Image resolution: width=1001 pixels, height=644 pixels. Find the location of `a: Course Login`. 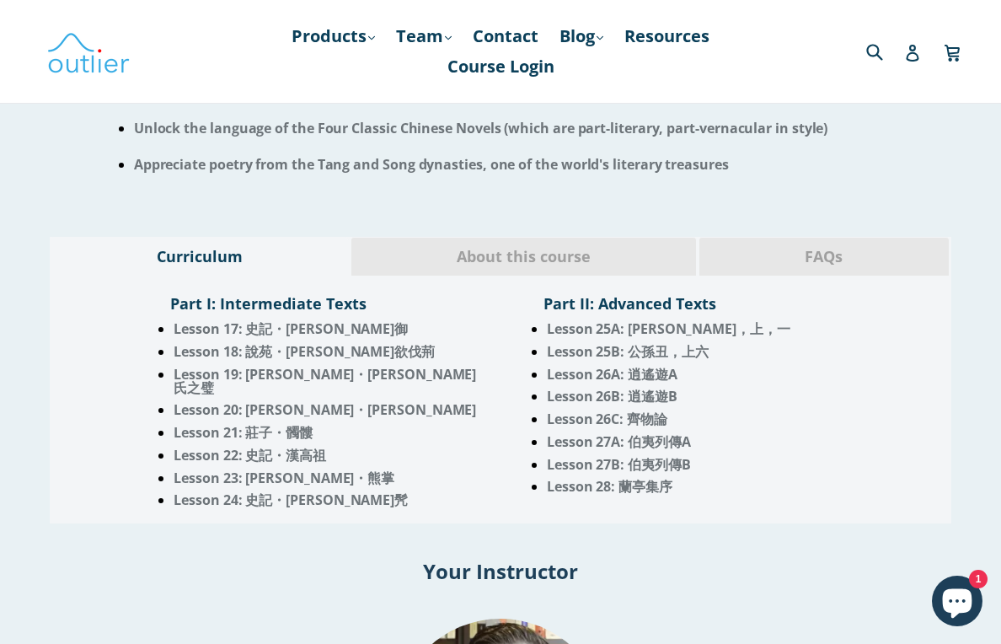

a: Course Login is located at coordinates (500, 67).